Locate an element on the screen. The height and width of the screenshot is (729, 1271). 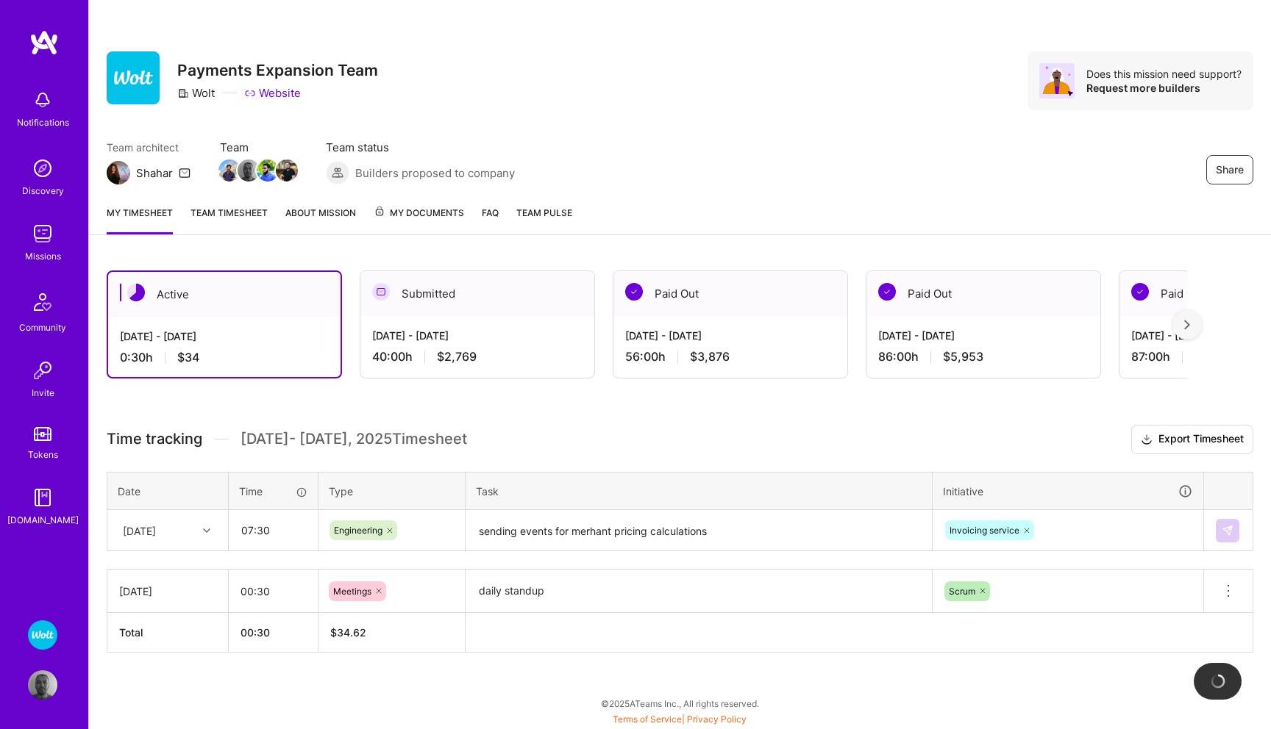
div: 40:00 h is located at coordinates (477, 357).